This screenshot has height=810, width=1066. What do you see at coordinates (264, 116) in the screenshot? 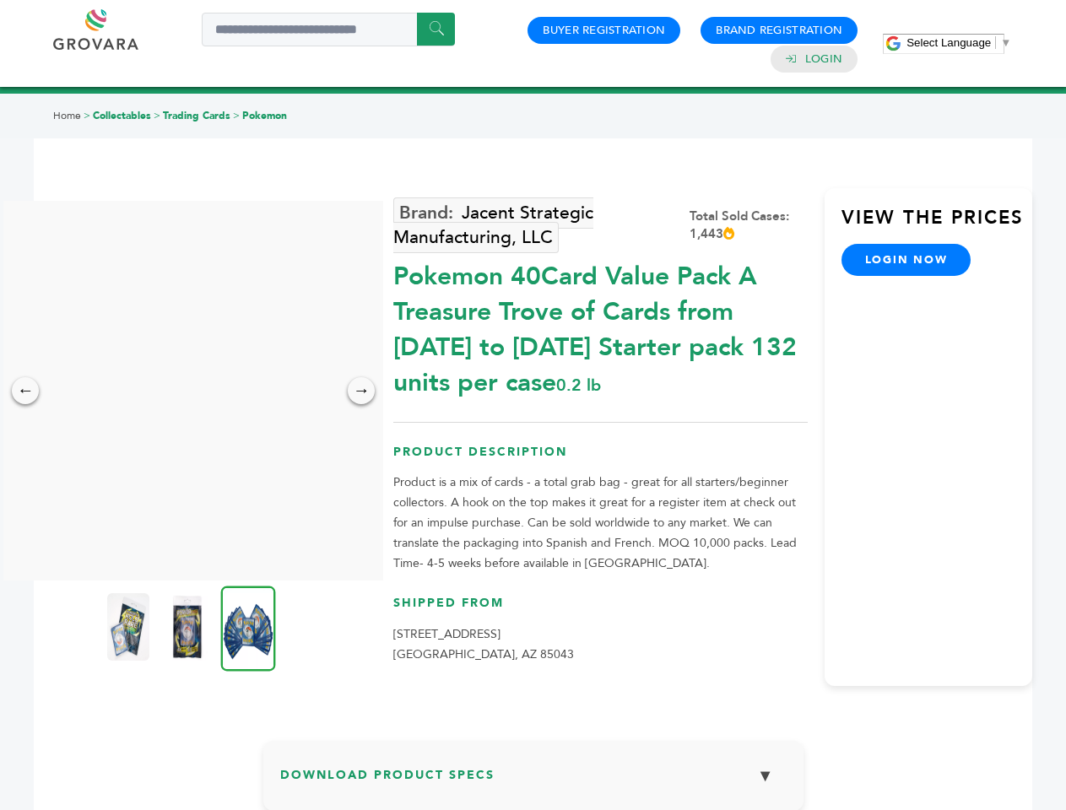
I see `a: Pokemon` at bounding box center [264, 116].